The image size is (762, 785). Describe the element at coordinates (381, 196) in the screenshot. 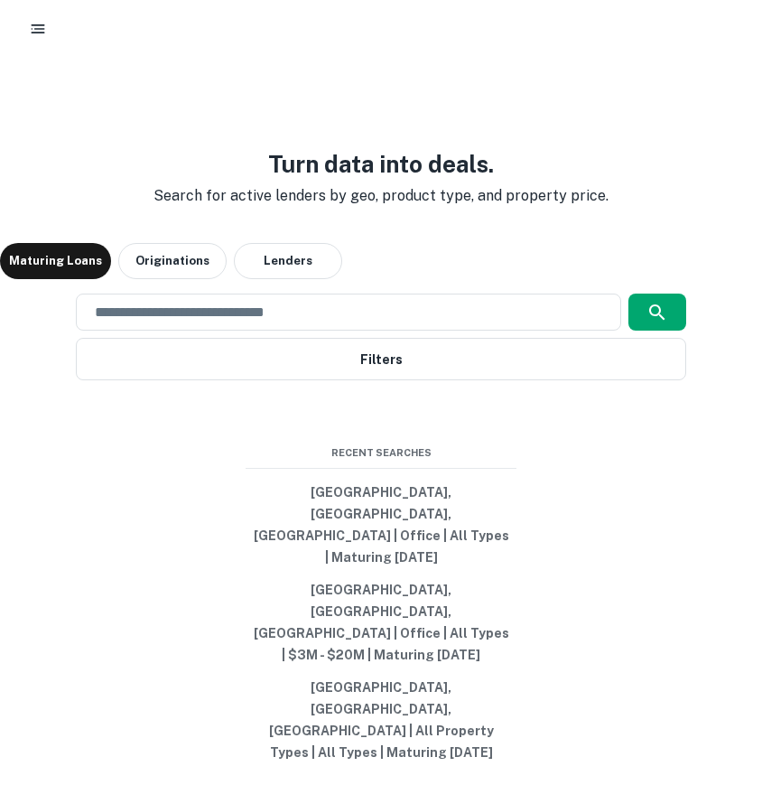

I see `p: Search for active lenders by geo, product type, and property price.` at that location.